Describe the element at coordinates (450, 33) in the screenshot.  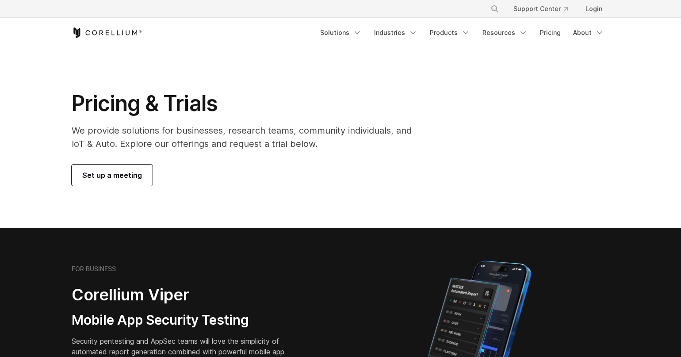
I see `a: Products` at that location.